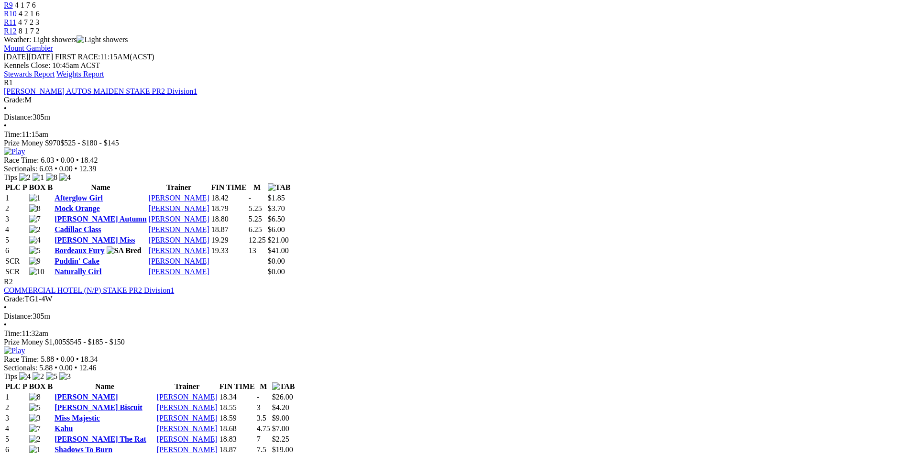 The height and width of the screenshot is (456, 911). I want to click on a: Afterglow Girl, so click(78, 198).